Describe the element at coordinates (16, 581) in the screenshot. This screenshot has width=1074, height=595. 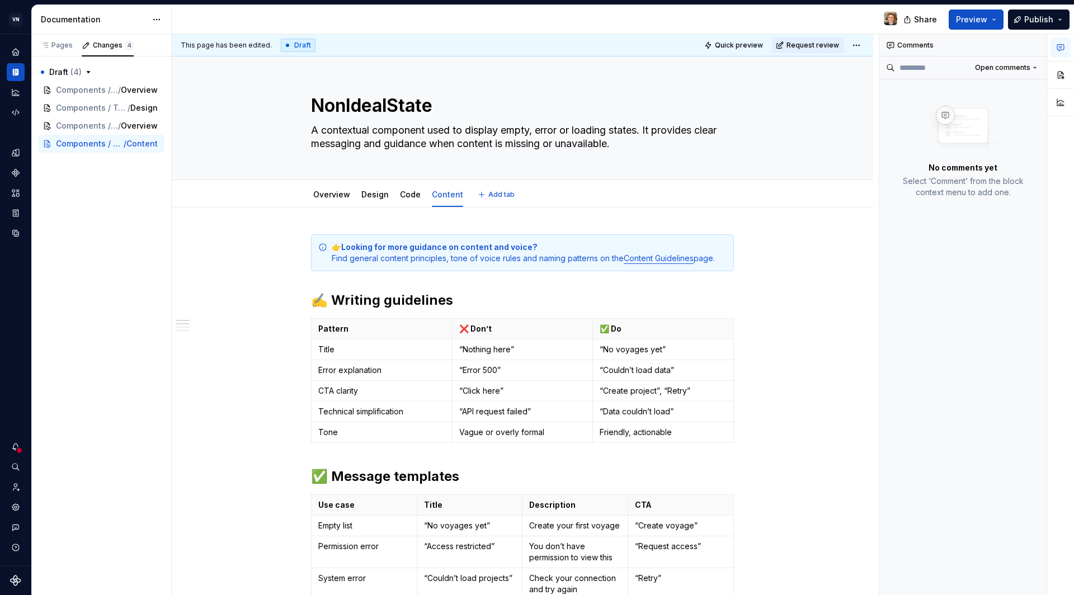
I see `a: Supernova Logo` at that location.